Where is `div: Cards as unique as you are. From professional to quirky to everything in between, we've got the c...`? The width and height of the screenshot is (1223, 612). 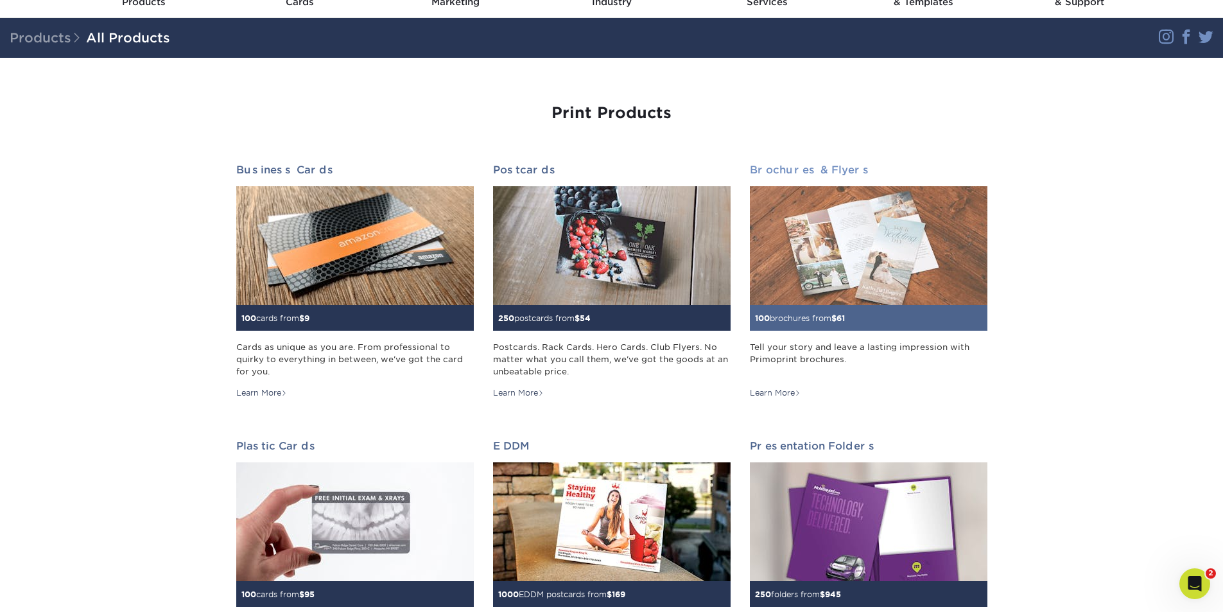 div: Cards as unique as you are. From professional to quirky to everything in between, we've got the c... is located at coordinates (355, 360).